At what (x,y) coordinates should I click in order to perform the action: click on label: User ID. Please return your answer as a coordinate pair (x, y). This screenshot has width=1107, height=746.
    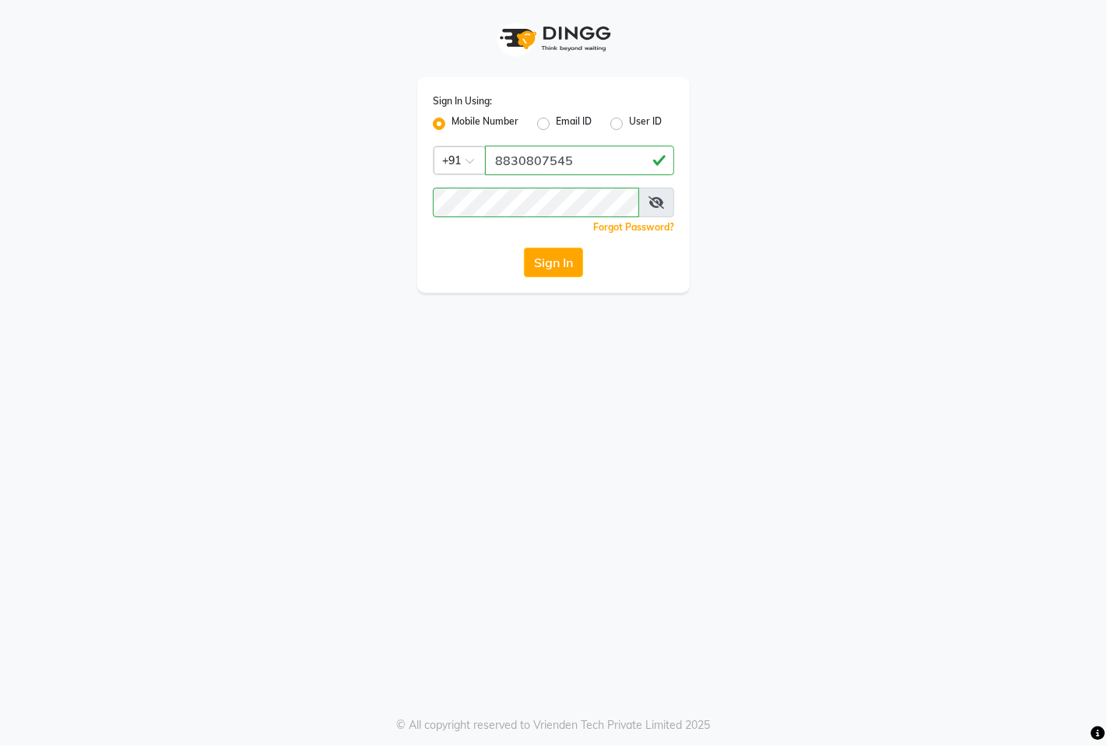
    Looking at the image, I should click on (645, 124).